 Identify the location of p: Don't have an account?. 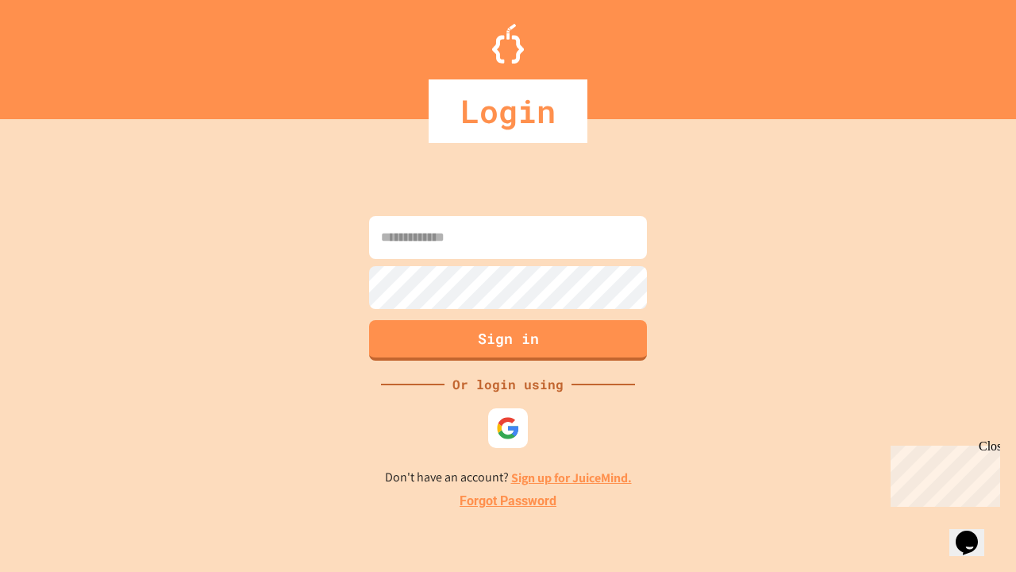
(508, 477).